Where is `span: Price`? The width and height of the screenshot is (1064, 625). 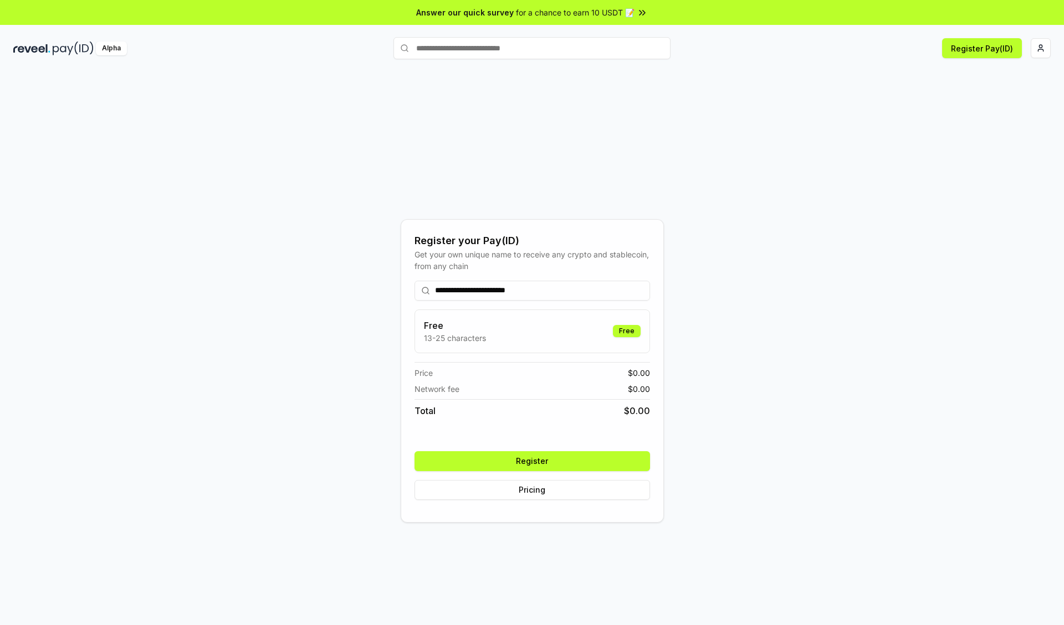
span: Price is located at coordinates (423, 373).